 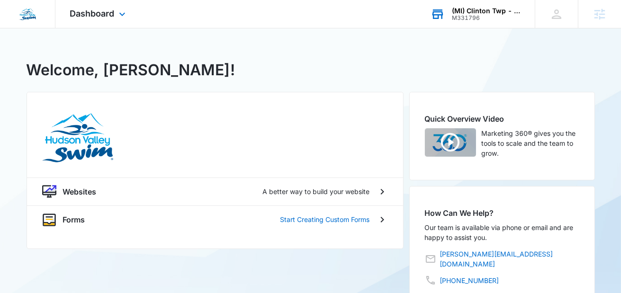 What do you see at coordinates (450, 142) in the screenshot?
I see `img: Quick Overview Video` at bounding box center [450, 142].